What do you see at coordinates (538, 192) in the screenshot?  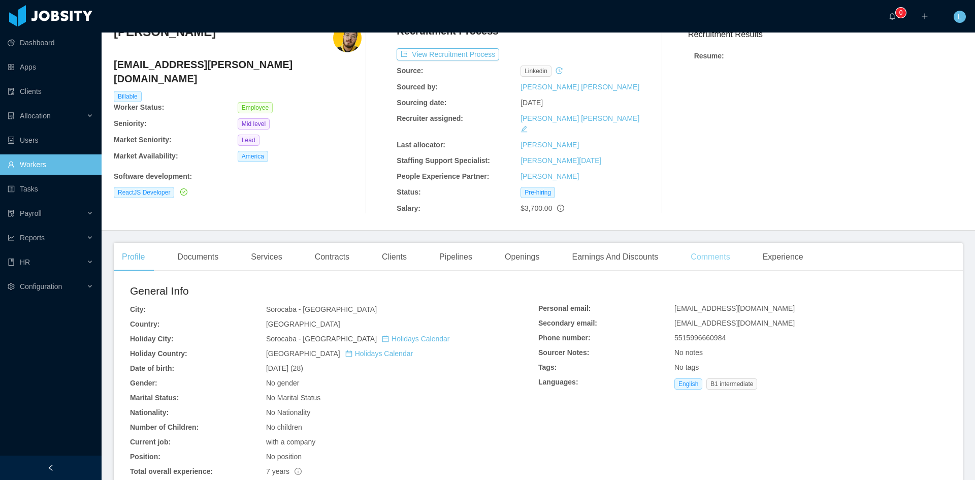 I see `span: Pre-hiring` at bounding box center [538, 192].